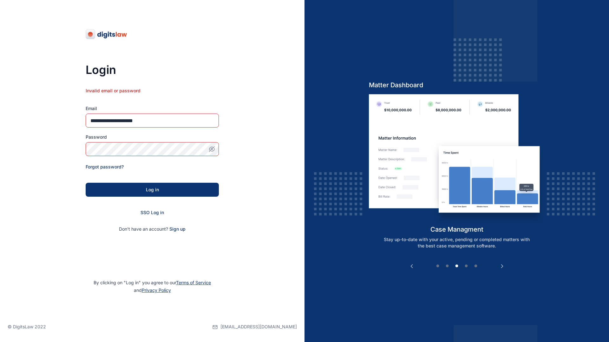 The width and height of the screenshot is (609, 342). Describe the element at coordinates (152, 70) in the screenshot. I see `h3: Login` at that location.